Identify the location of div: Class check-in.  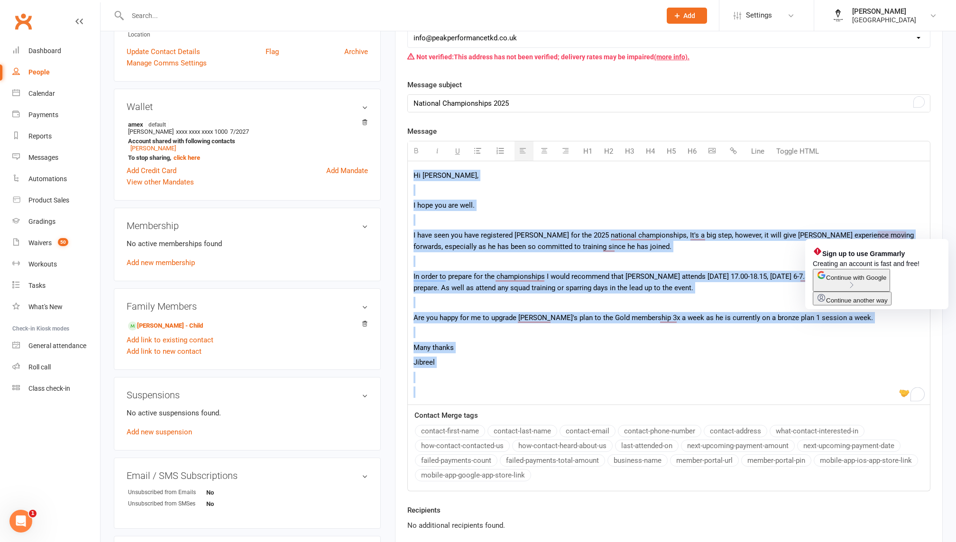
(49, 389).